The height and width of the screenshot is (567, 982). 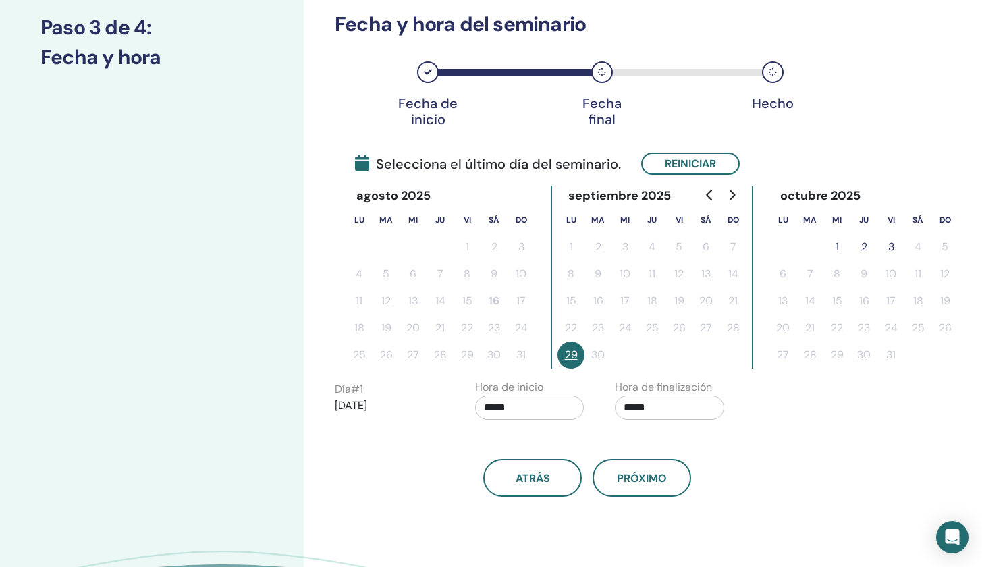 I want to click on div: Fecha de inicio, so click(x=428, y=111).